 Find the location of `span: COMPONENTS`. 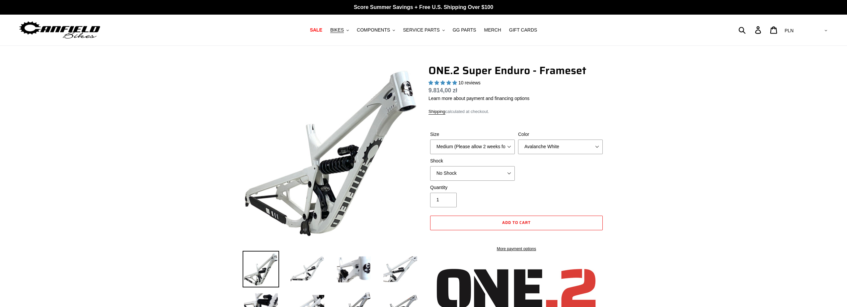

span: COMPONENTS is located at coordinates (374, 30).